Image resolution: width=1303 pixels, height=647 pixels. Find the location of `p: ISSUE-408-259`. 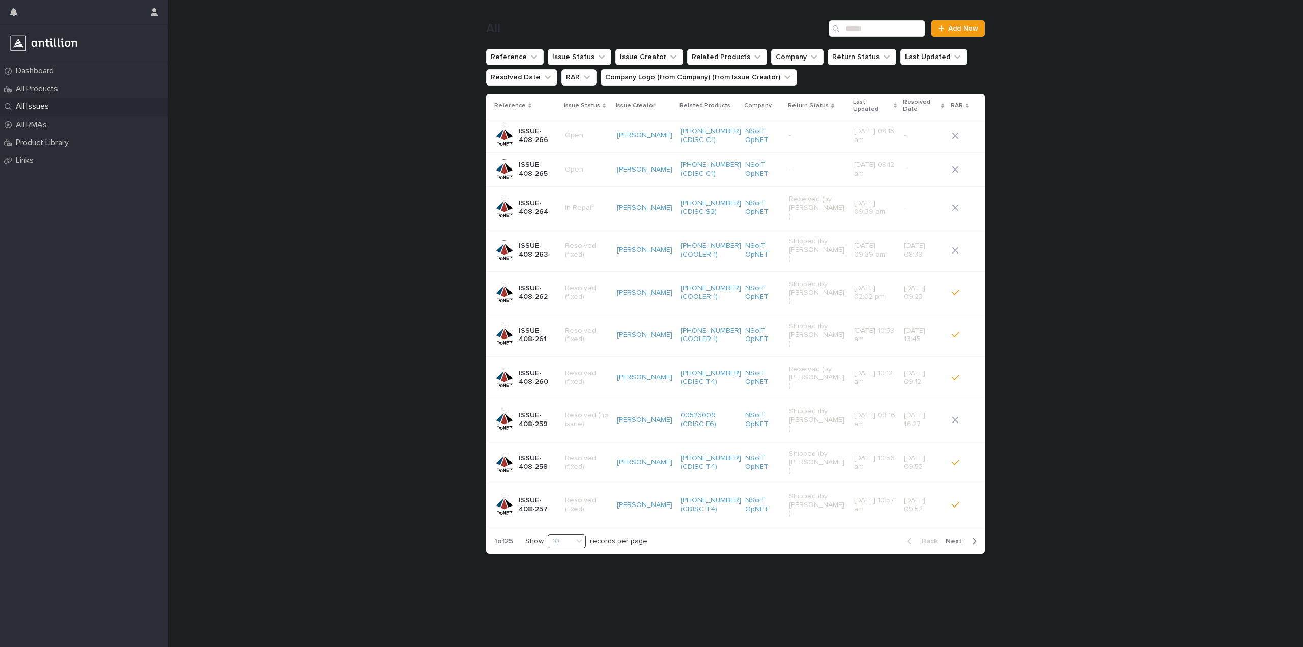

p: ISSUE-408-259 is located at coordinates (537, 420).